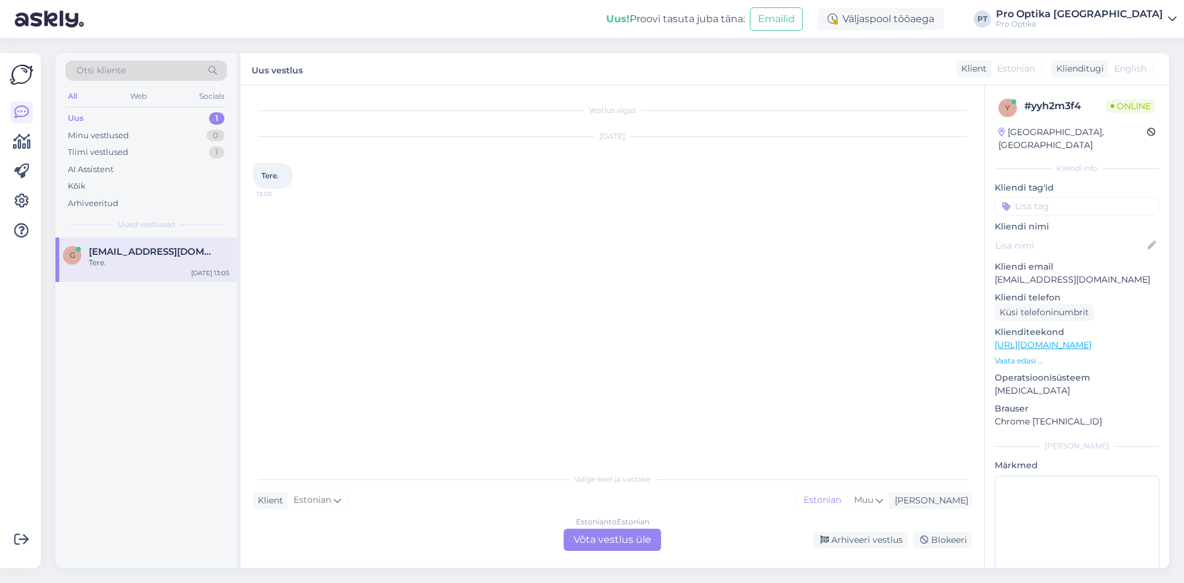 The width and height of the screenshot is (1184, 583). I want to click on span: granbakanete2002@gmail.com, so click(153, 252).